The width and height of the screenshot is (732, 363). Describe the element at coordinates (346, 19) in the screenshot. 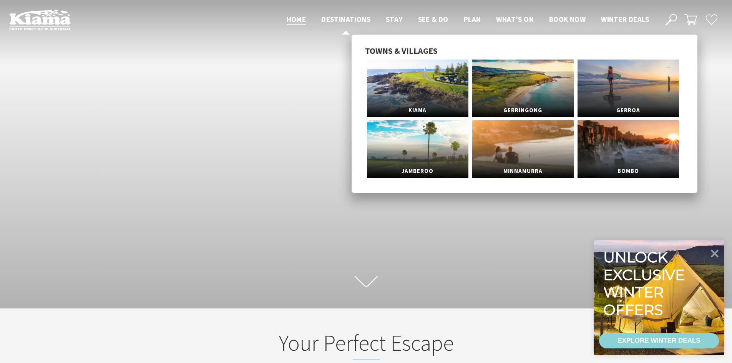

I see `span: Destinations` at that location.